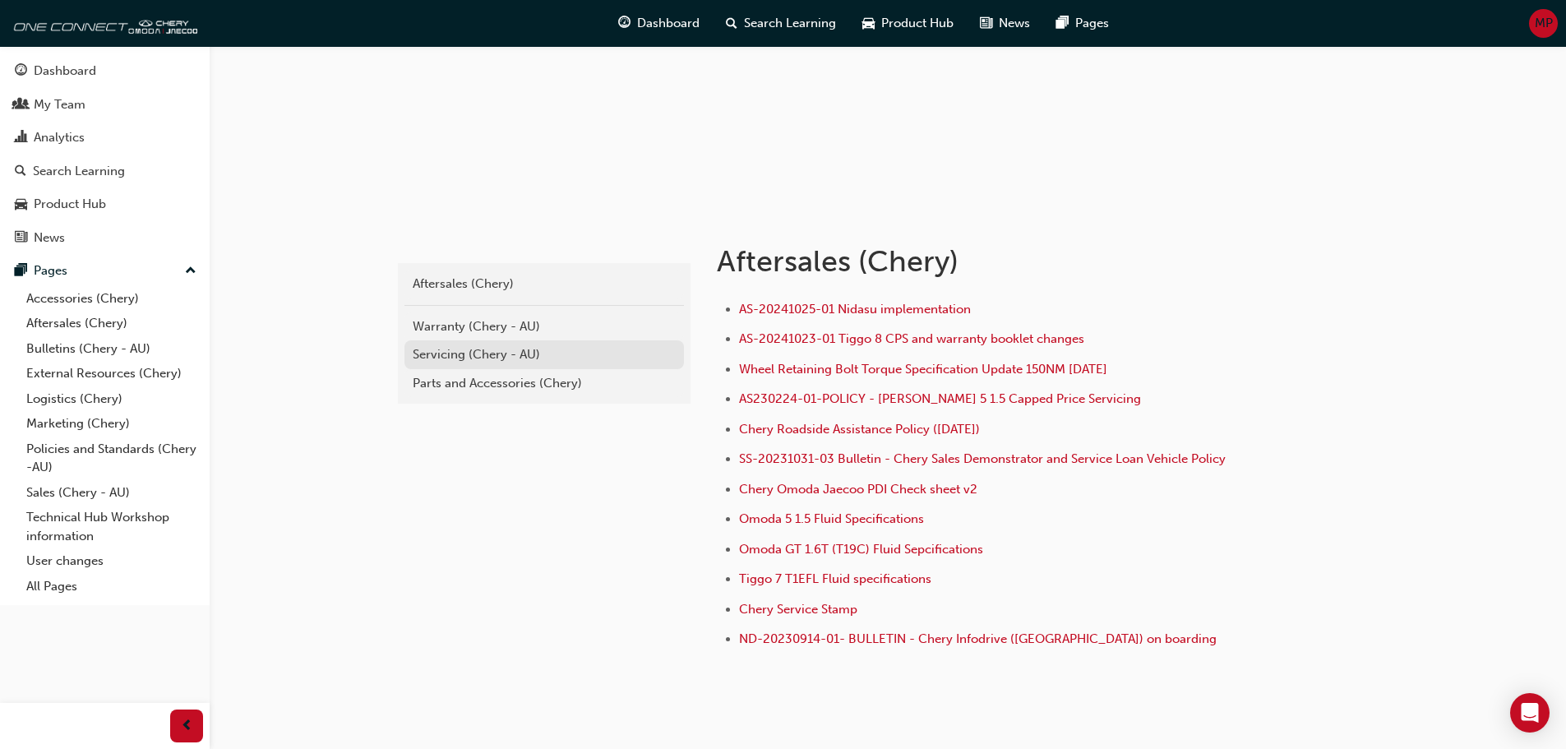 The height and width of the screenshot is (749, 1566). Describe the element at coordinates (858, 489) in the screenshot. I see `span: Chery Omoda Jaecoo PDI Check sheet v2` at that location.